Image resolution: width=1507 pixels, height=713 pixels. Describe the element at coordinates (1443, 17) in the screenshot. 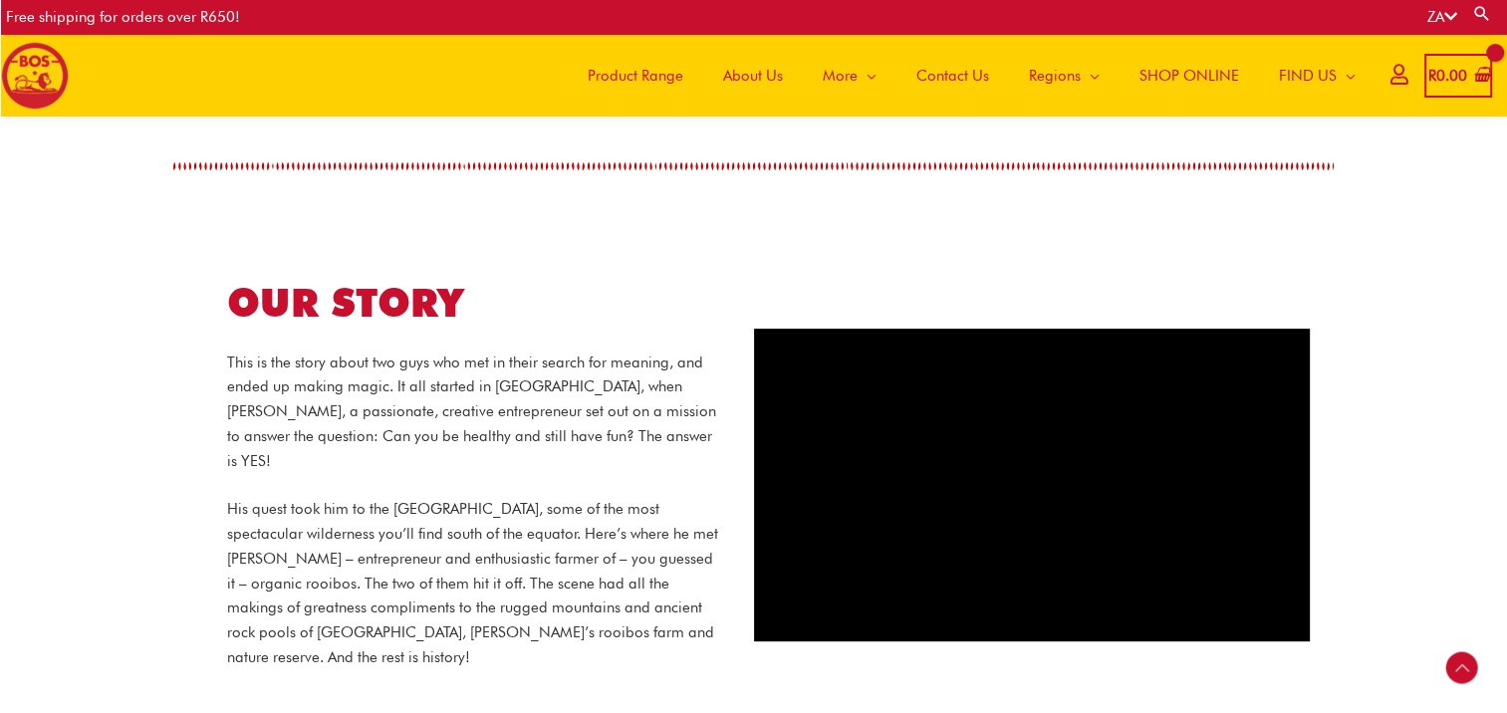

I see `a: ZA` at that location.